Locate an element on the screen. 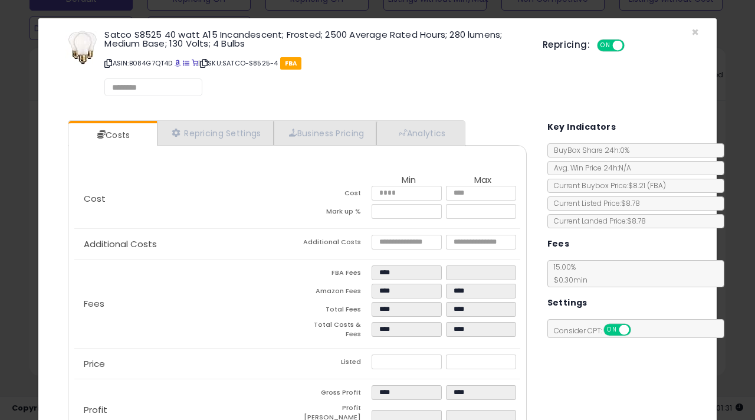 The width and height of the screenshot is (755, 420). h5: Settings is located at coordinates (567, 302).